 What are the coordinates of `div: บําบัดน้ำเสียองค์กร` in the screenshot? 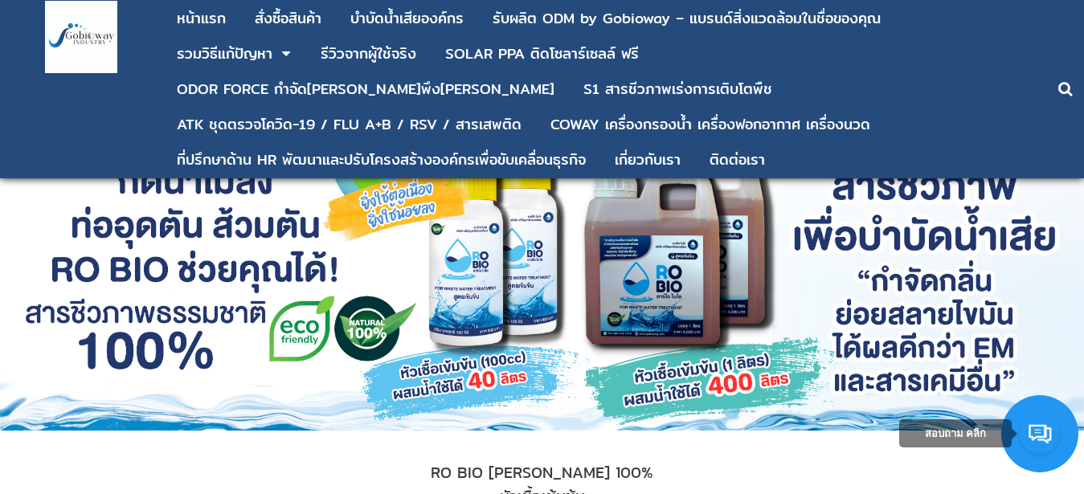 It's located at (406, 18).